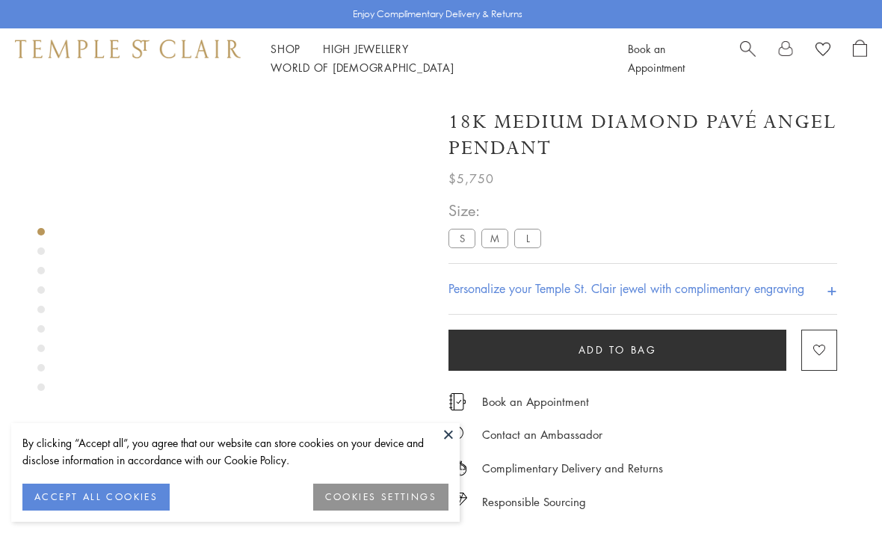 Image resolution: width=882 pixels, height=533 pixels. What do you see at coordinates (617, 350) in the screenshot?
I see `button: Add to bag` at bounding box center [617, 350].